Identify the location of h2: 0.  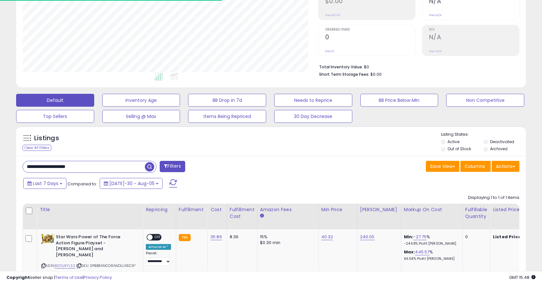
(370, 38).